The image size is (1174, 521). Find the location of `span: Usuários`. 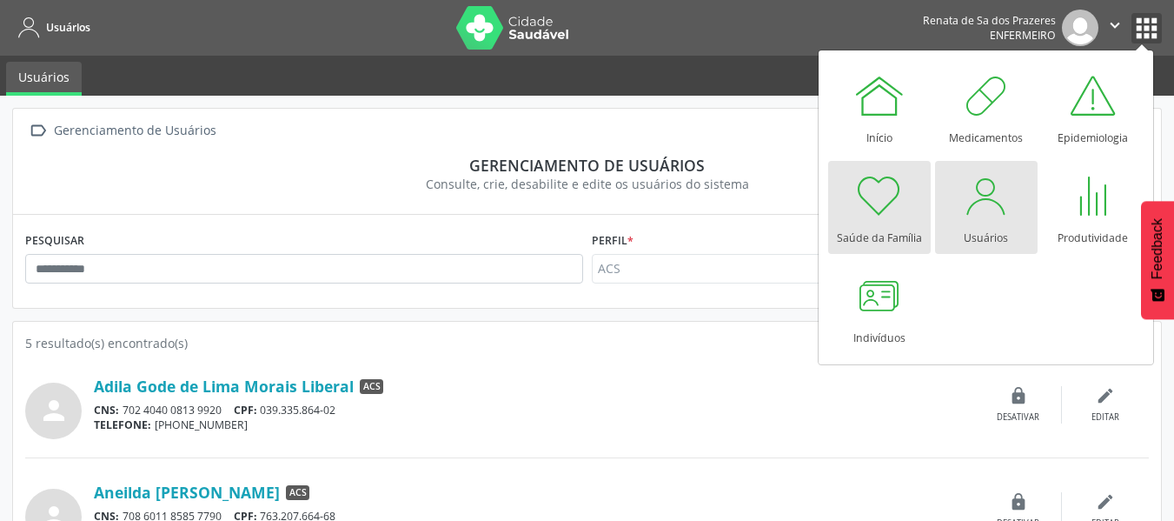

span: Usuários is located at coordinates (68, 27).